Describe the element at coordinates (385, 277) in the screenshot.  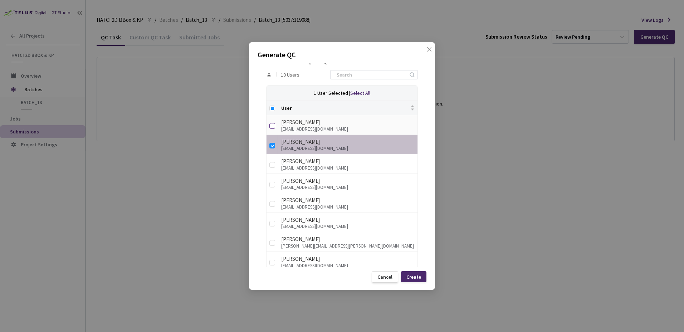
I see `div: Cancel` at that location.